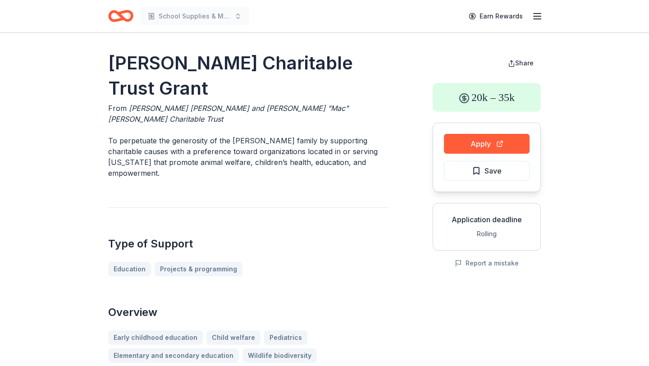 Image resolution: width=649 pixels, height=366 pixels. I want to click on div: 20k – 35k, so click(487, 97).